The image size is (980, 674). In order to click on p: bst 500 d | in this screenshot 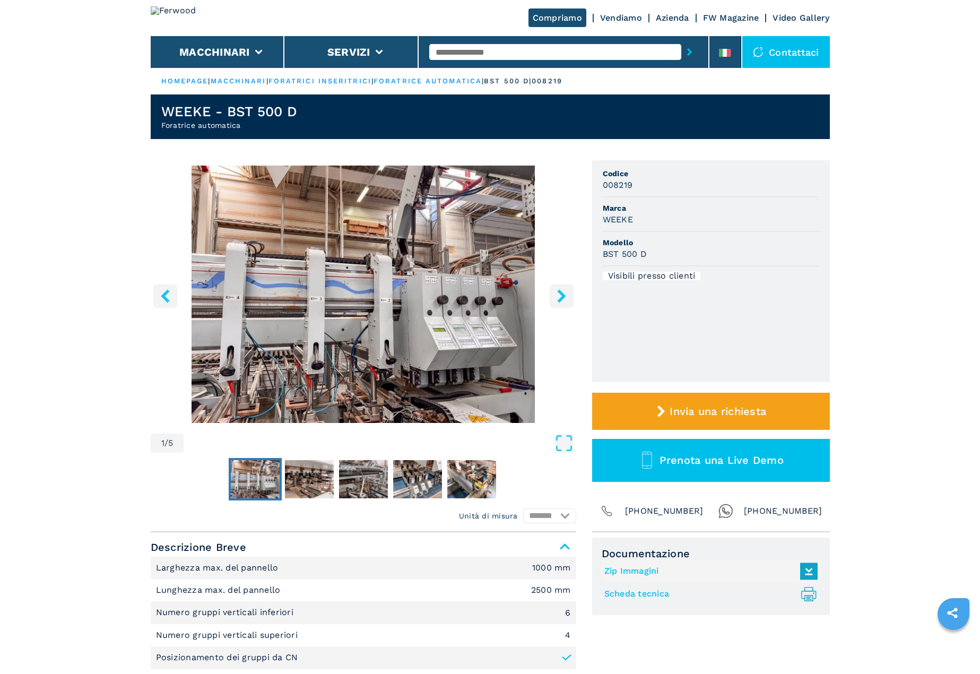, I will do `click(508, 81)`.